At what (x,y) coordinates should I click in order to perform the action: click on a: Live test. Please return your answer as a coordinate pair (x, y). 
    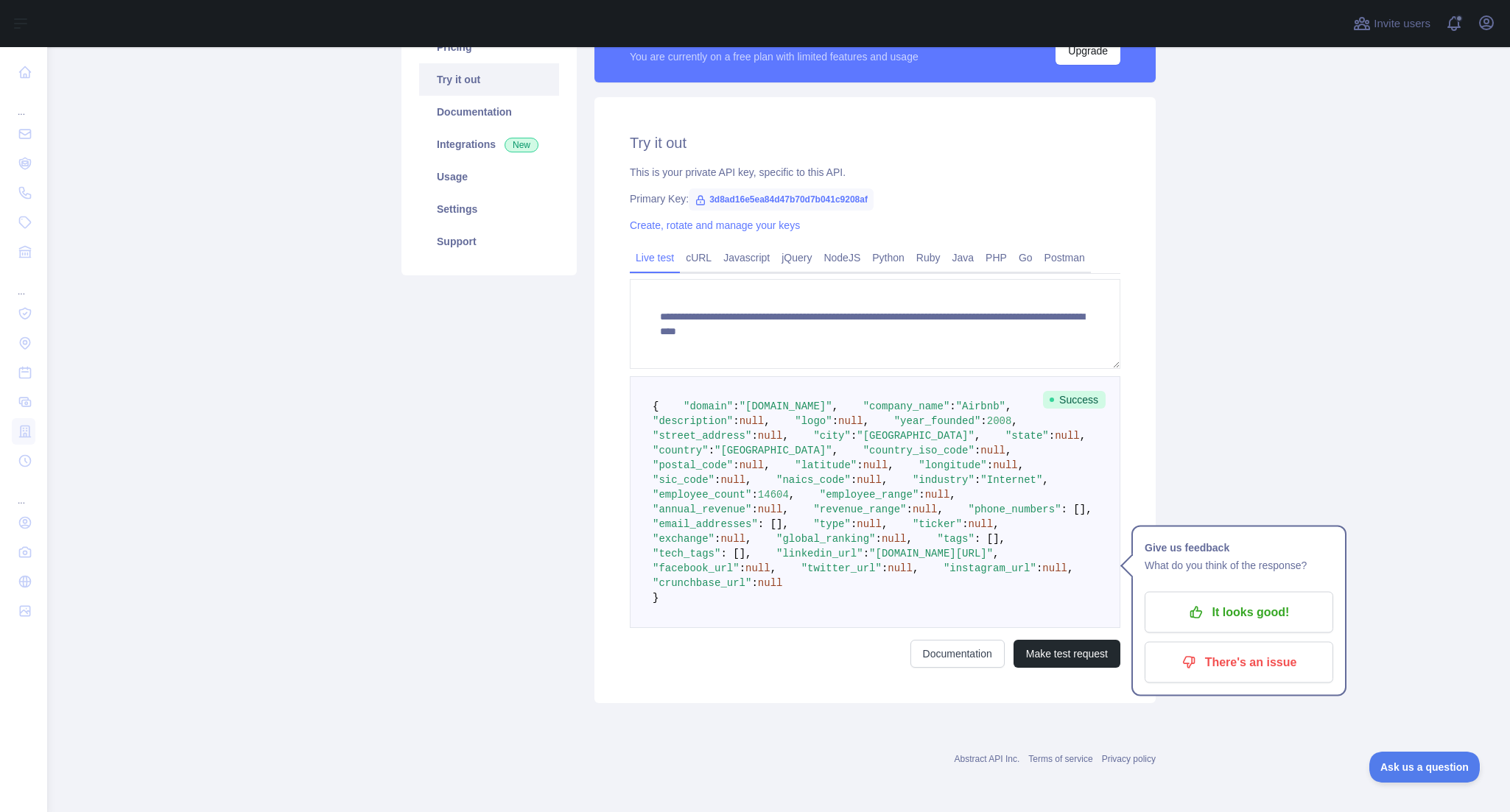
    Looking at the image, I should click on (655, 258).